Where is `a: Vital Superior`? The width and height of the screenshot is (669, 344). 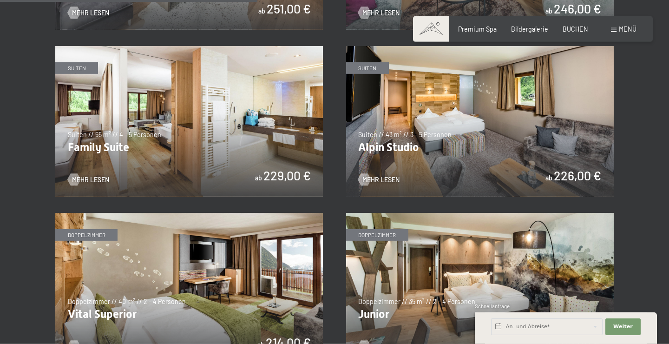
a: Vital Superior is located at coordinates (189, 215).